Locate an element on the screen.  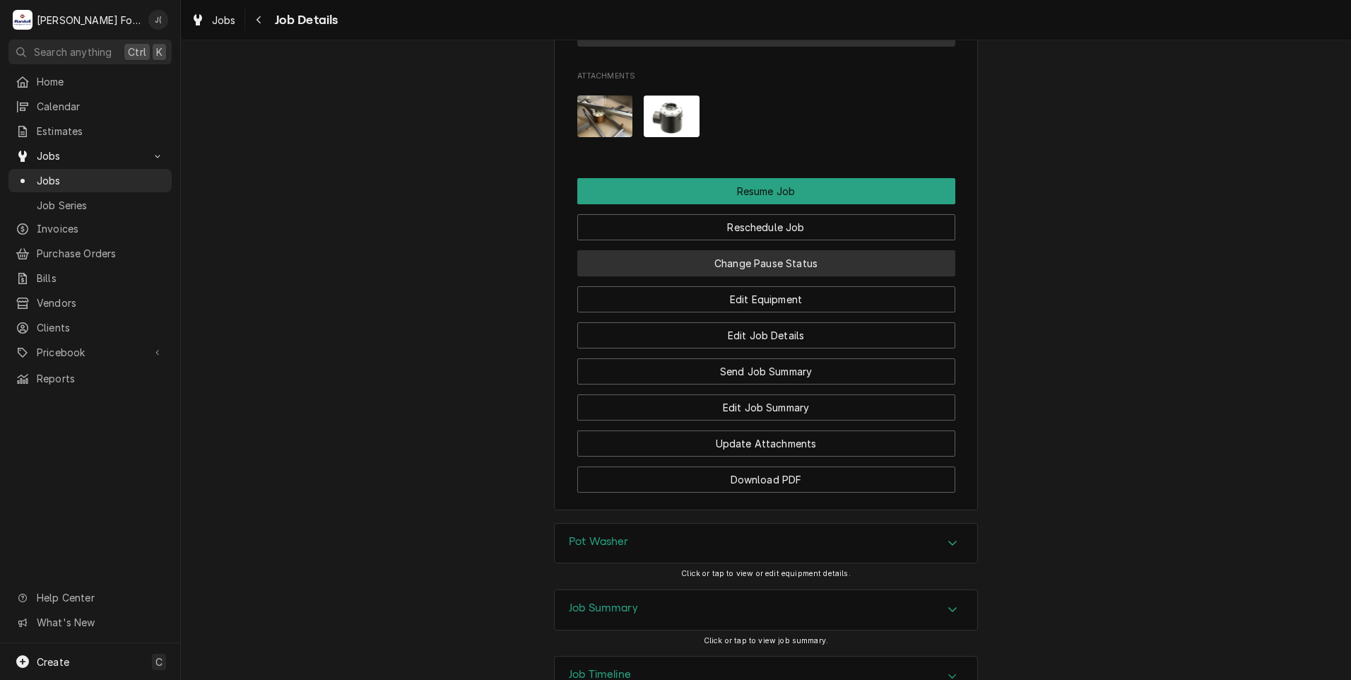
a: Go to Pricebook is located at coordinates (90, 352).